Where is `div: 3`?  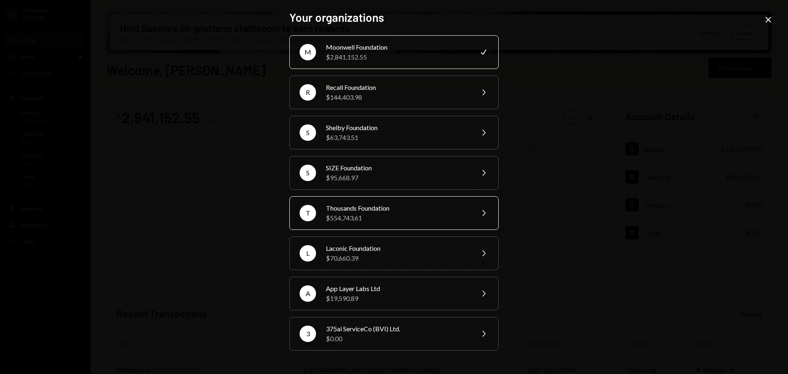 div: 3 is located at coordinates (308, 334).